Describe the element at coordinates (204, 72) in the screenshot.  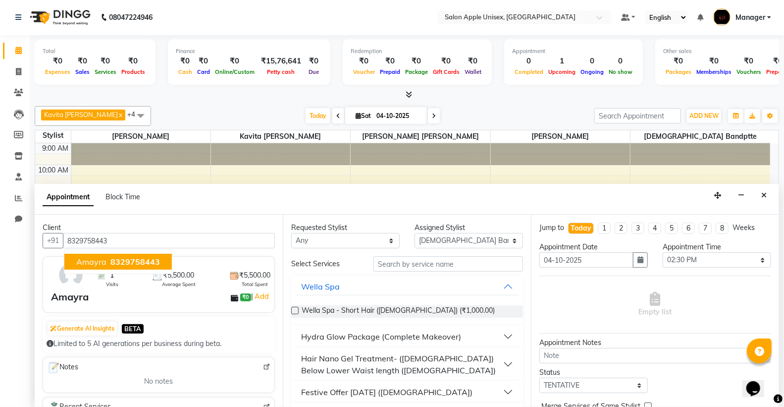
I see `span: Card` at that location.